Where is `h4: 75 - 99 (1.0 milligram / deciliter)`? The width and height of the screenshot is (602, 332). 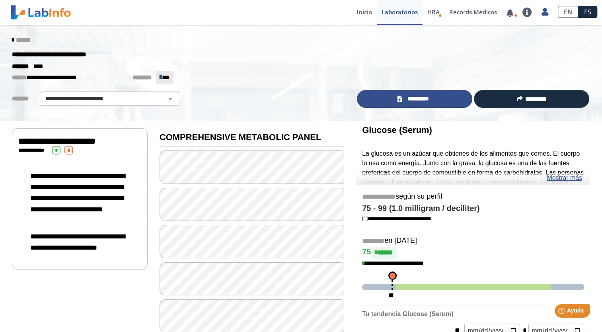 h4: 75 - 99 (1.0 milligram / deciliter) is located at coordinates (473, 209).